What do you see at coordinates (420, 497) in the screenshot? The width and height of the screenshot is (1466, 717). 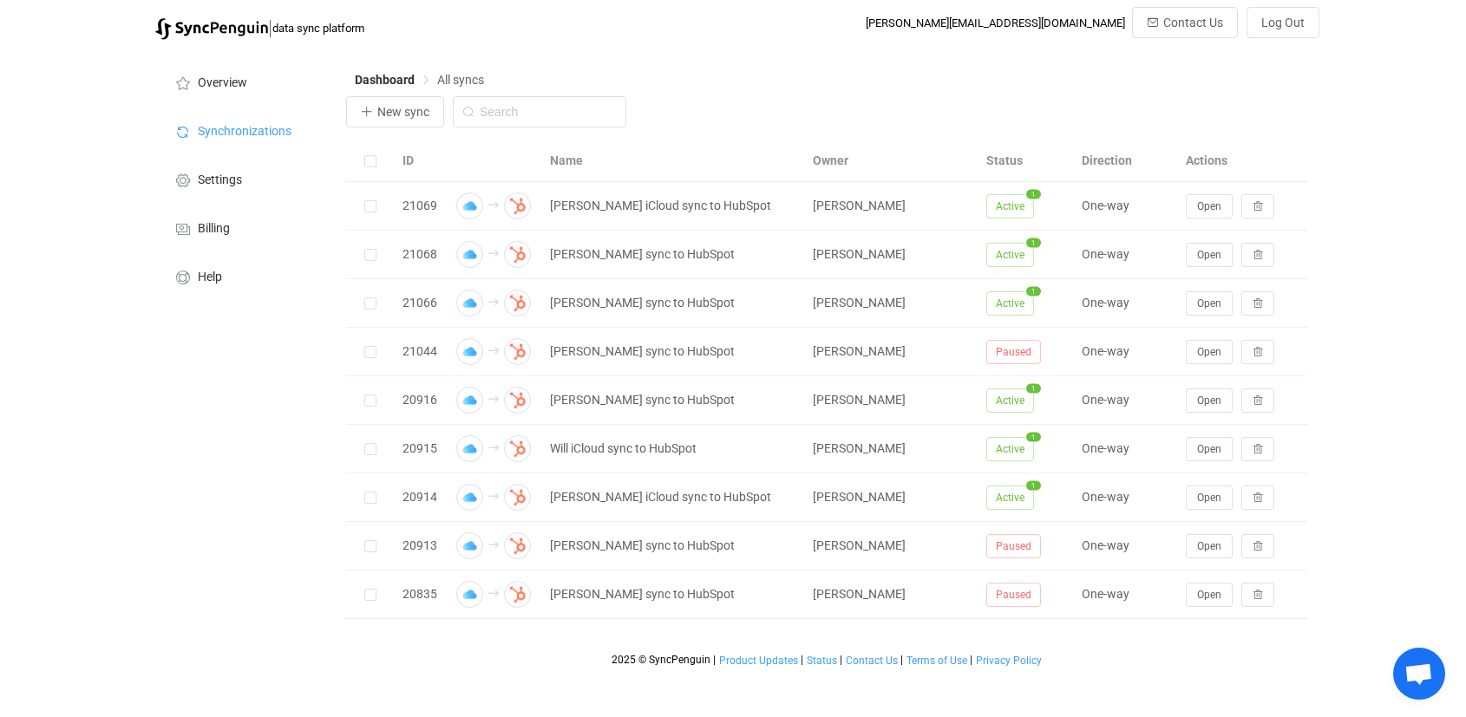 I see `div: 20914` at bounding box center [420, 497].